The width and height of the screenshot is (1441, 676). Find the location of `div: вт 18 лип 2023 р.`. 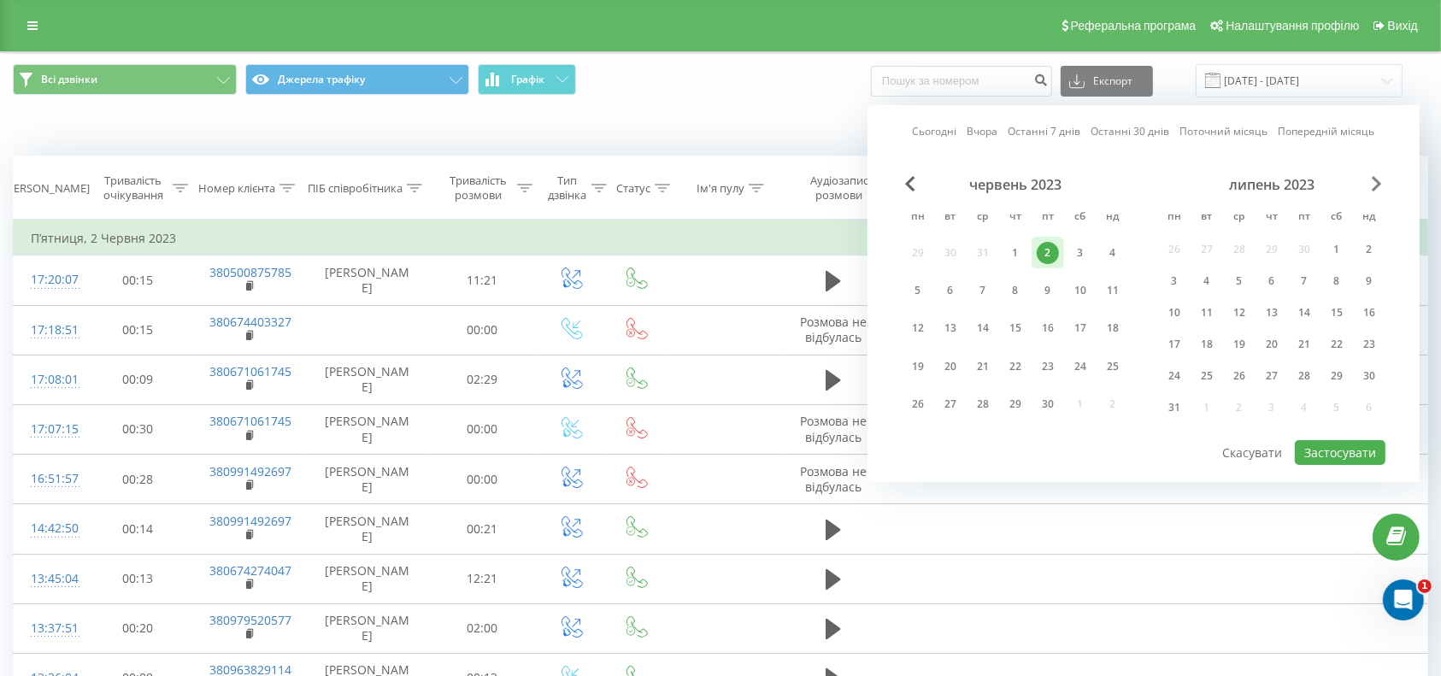

div: вт 18 лип 2023 р. is located at coordinates (1207, 344).